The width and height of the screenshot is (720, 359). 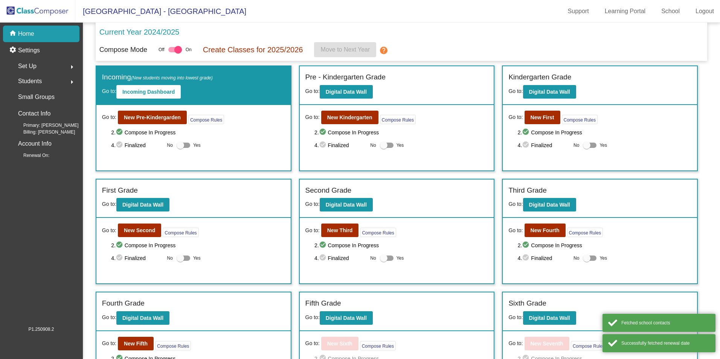 What do you see at coordinates (545, 230) in the screenshot?
I see `b: New Fourth` at bounding box center [545, 230].